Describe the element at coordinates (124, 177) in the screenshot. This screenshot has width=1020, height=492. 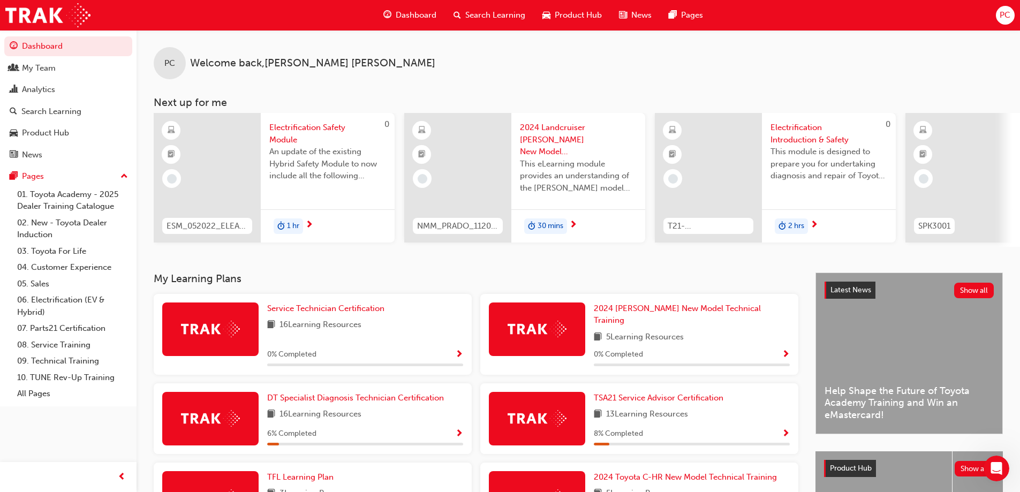
I see `span: up-icon` at that location.